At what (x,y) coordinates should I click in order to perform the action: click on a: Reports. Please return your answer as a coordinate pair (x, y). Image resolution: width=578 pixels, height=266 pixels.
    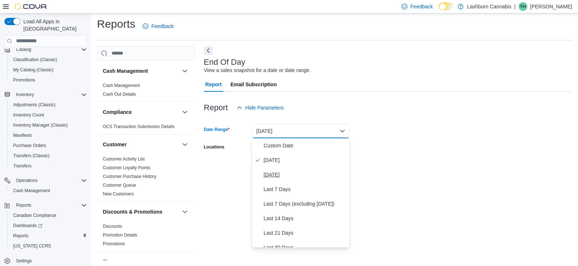
    Looking at the image, I should click on (21, 236).